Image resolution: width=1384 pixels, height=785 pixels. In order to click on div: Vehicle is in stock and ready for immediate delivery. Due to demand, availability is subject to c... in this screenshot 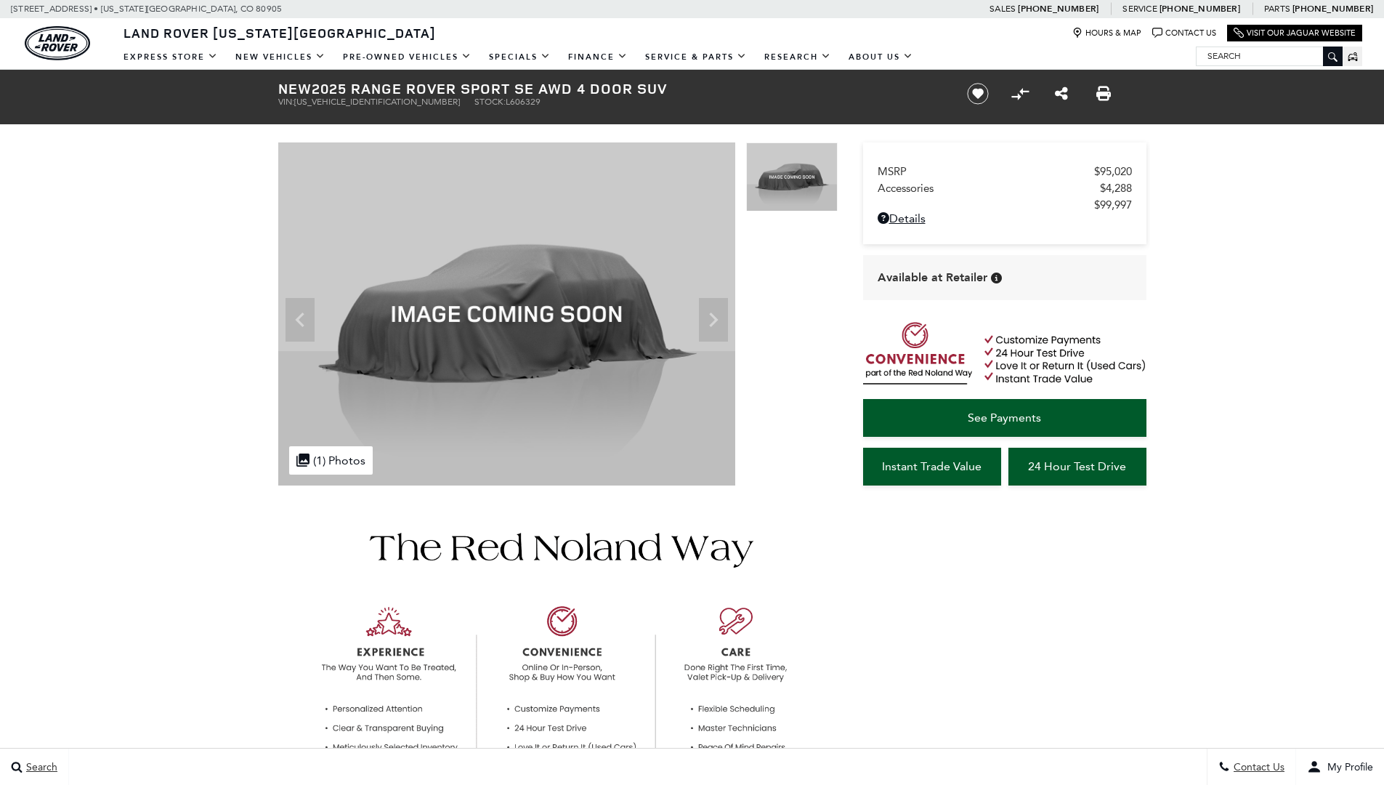, I will do `click(996, 278)`.